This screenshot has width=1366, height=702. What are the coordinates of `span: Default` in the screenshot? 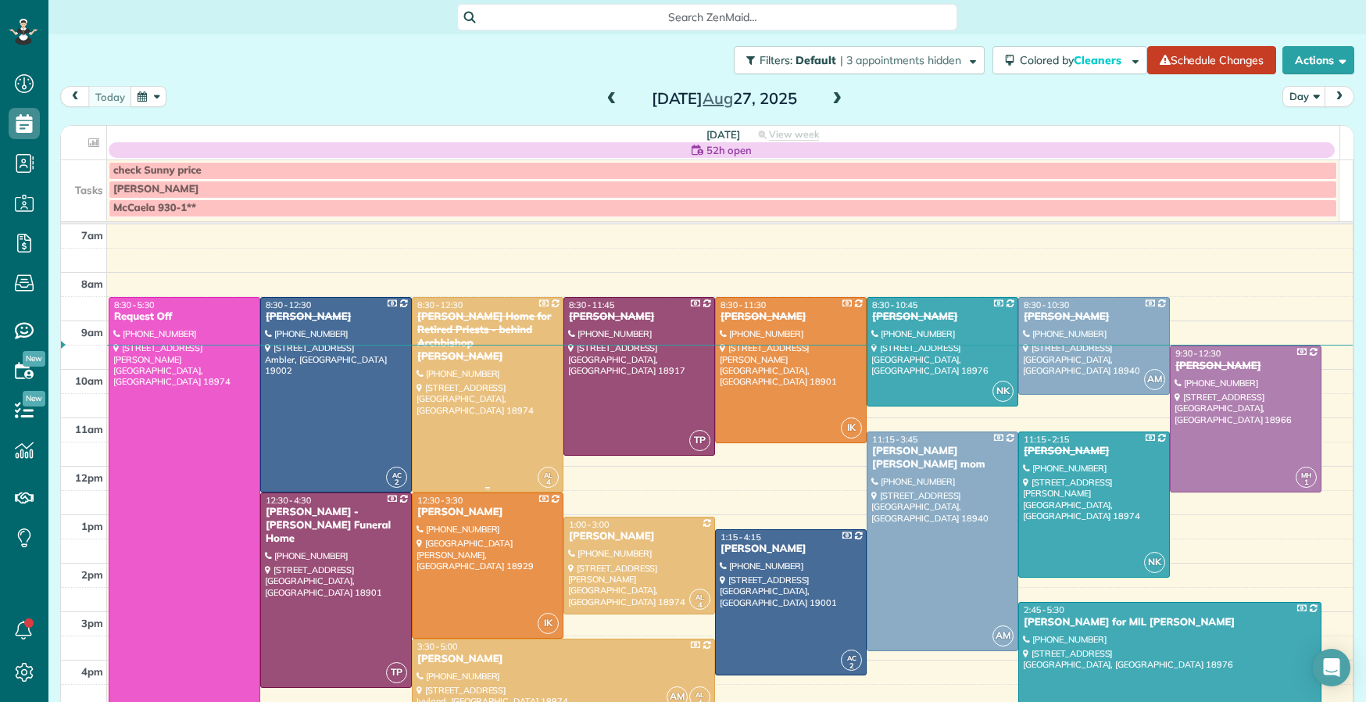 It's located at (816, 60).